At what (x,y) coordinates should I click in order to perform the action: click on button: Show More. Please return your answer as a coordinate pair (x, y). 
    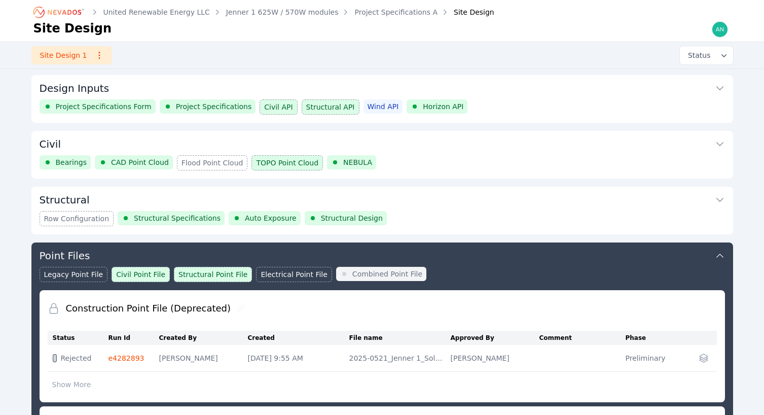
    Looking at the image, I should click on (72, 384).